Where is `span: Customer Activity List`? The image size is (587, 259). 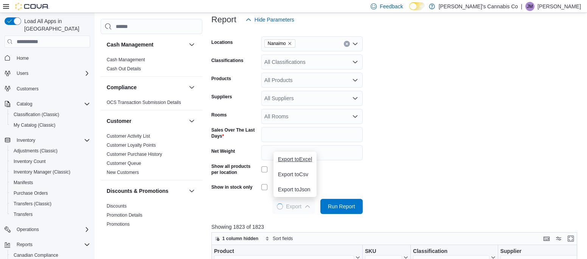 span: Customer Activity List is located at coordinates (128, 136).